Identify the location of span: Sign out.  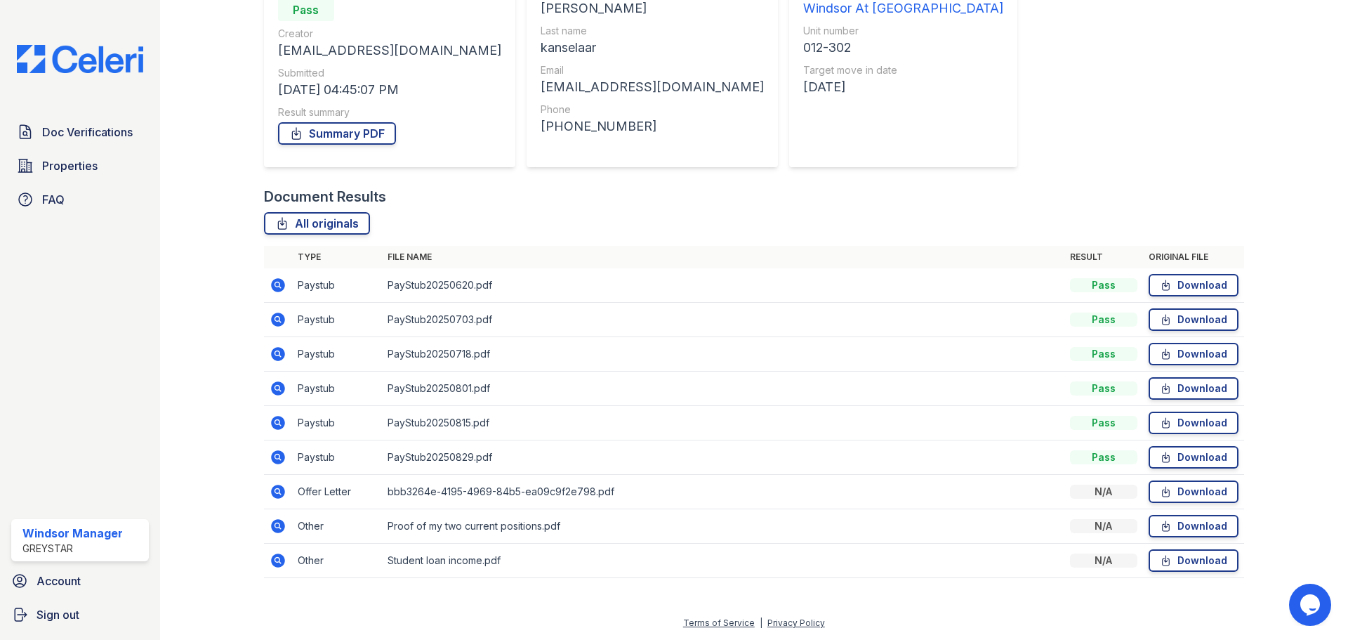
(58, 614).